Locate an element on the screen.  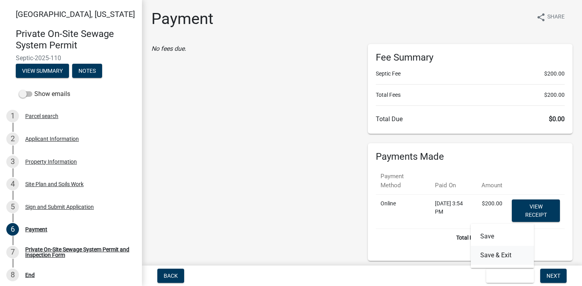
span: $0.00 is located at coordinates (556, 119).